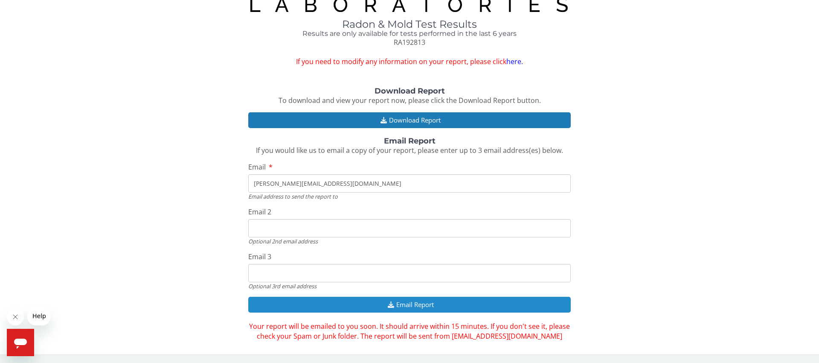 The width and height of the screenshot is (819, 363). Describe the element at coordinates (409, 100) in the screenshot. I see `span: To download and view your report now, please click the Download Report button.` at that location.